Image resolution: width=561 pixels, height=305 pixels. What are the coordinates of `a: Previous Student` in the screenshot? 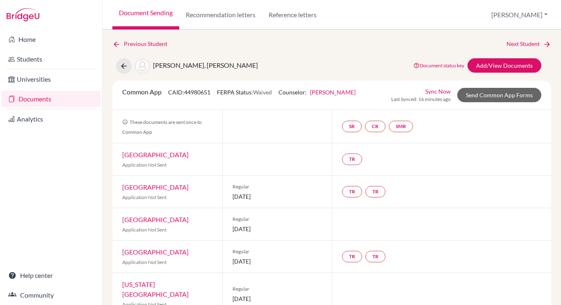 It's located at (143, 44).